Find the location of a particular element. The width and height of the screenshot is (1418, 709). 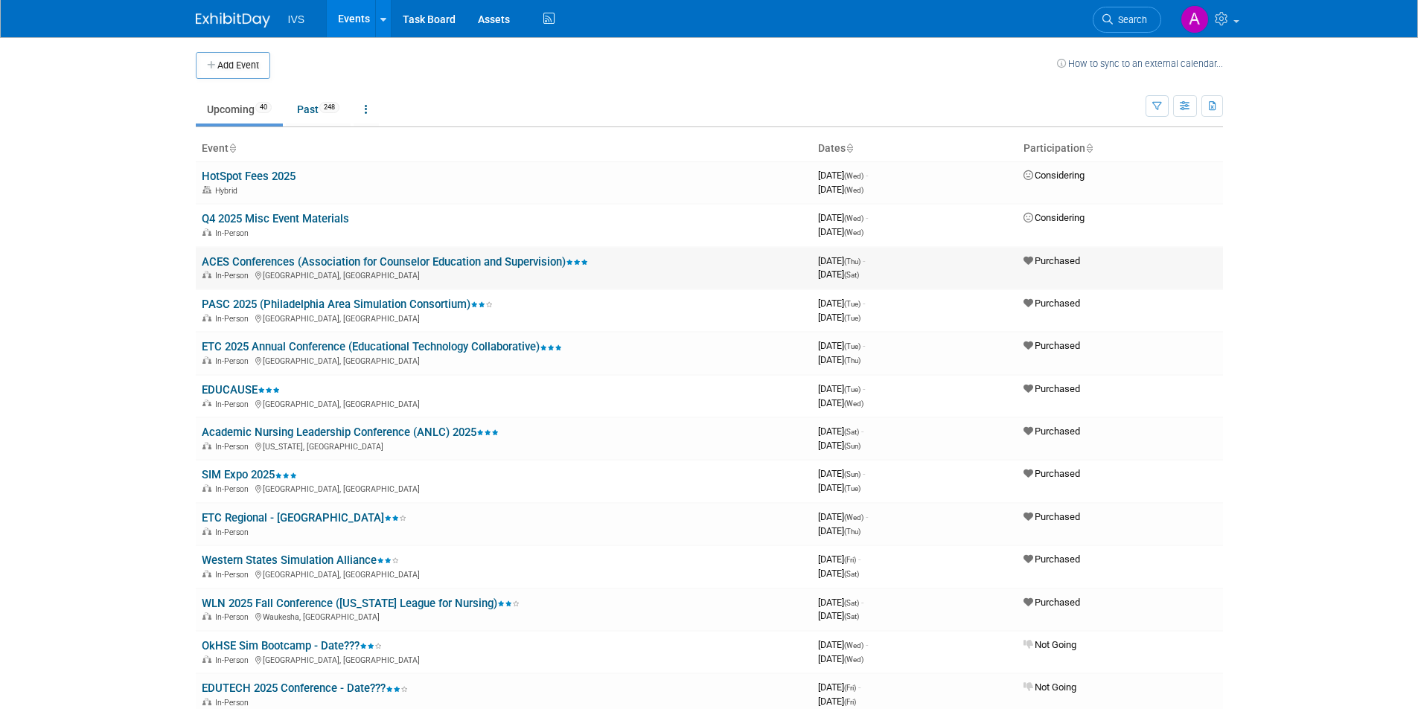

a: Search is located at coordinates (1127, 19).